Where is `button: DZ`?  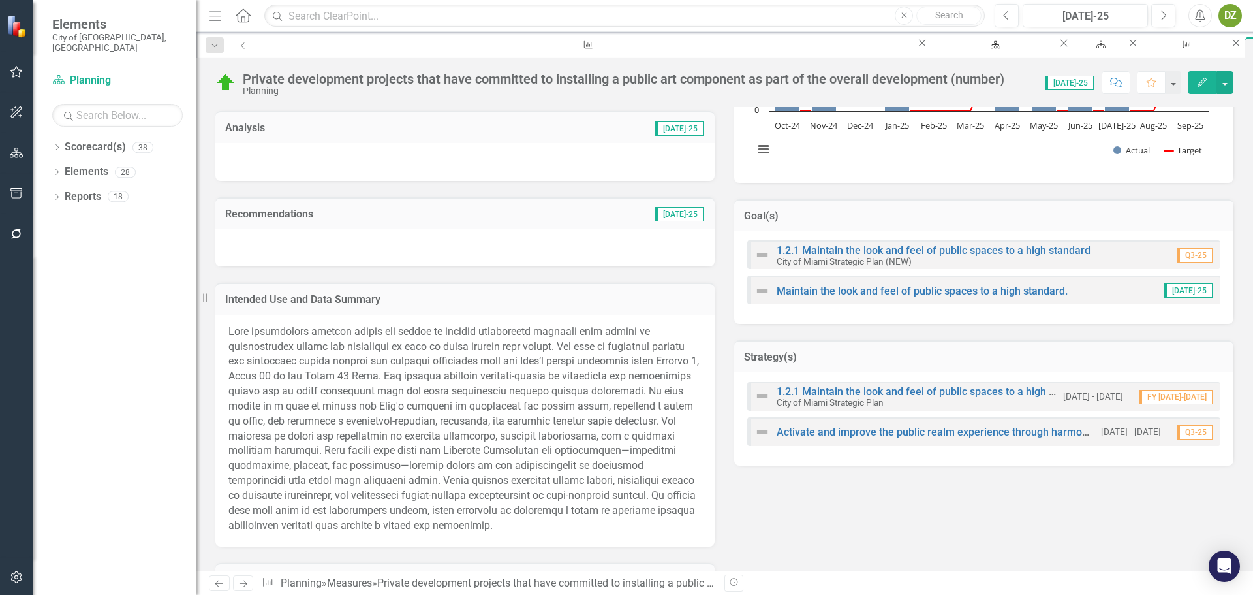 button: DZ is located at coordinates (1230, 16).